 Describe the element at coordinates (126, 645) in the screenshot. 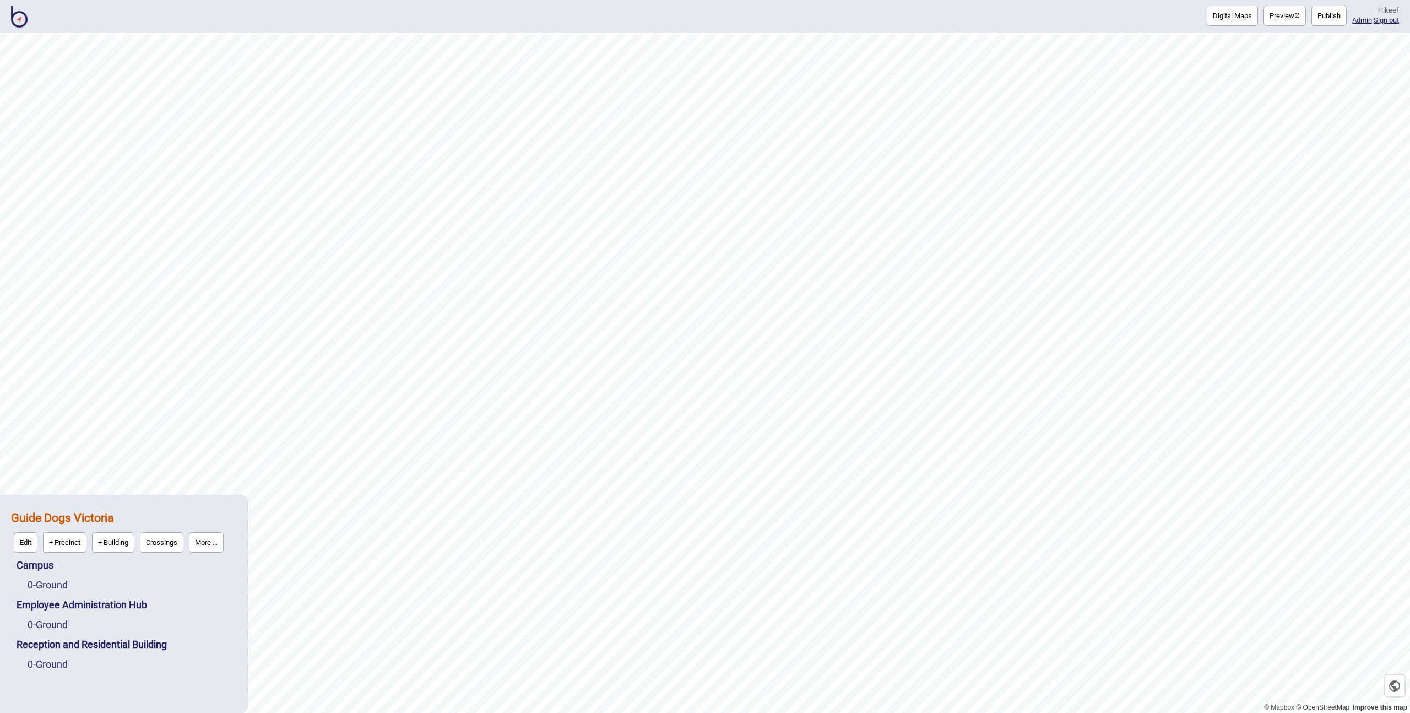

I see `div: Reception and Residential Building` at that location.